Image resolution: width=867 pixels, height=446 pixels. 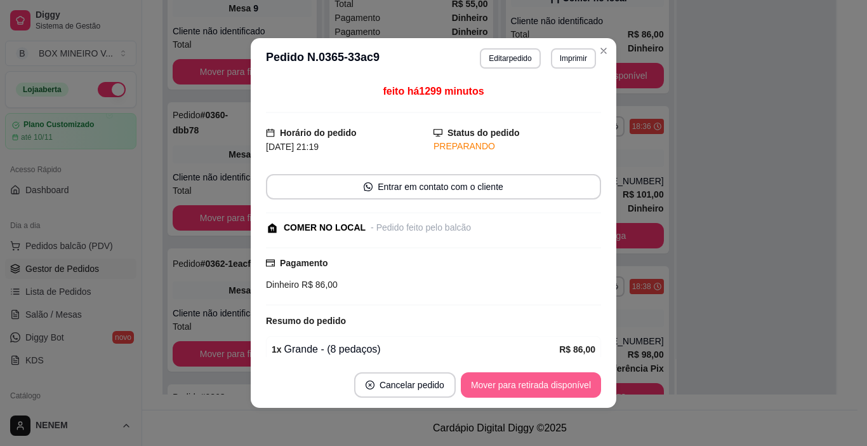 What do you see at coordinates (438, 133) in the screenshot?
I see `span: desktop` at bounding box center [438, 133].